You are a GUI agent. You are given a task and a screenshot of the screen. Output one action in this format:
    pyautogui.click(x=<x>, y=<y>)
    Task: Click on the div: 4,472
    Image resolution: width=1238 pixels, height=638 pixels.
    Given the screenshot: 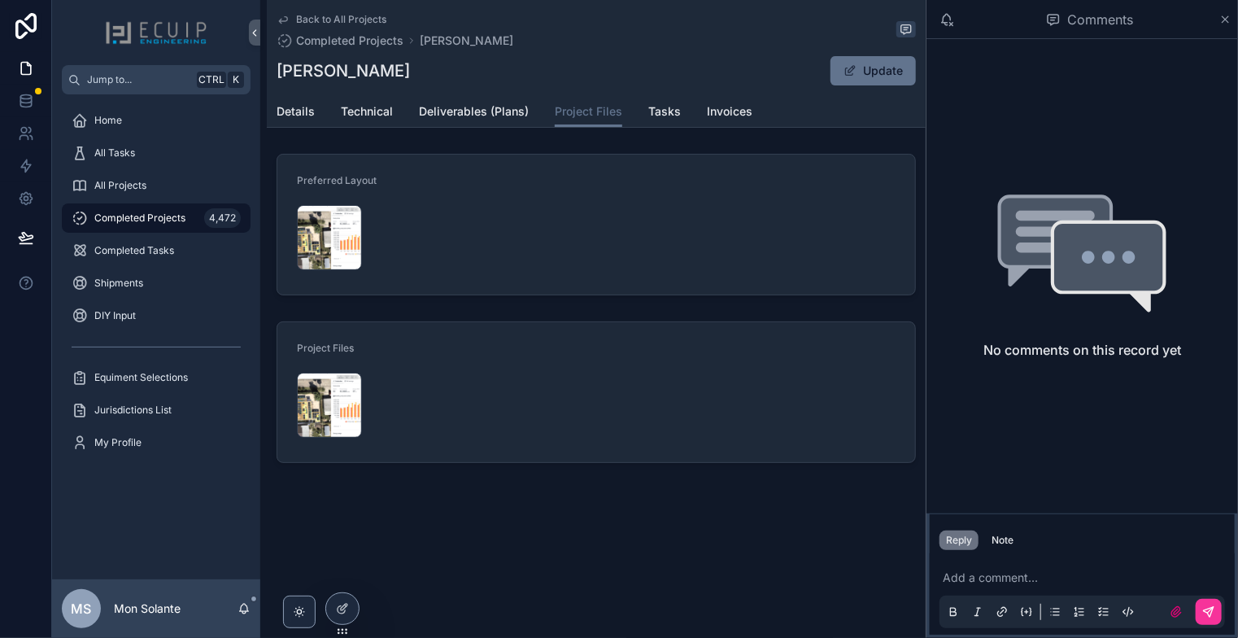 What is the action you would take?
    pyautogui.click(x=222, y=218)
    